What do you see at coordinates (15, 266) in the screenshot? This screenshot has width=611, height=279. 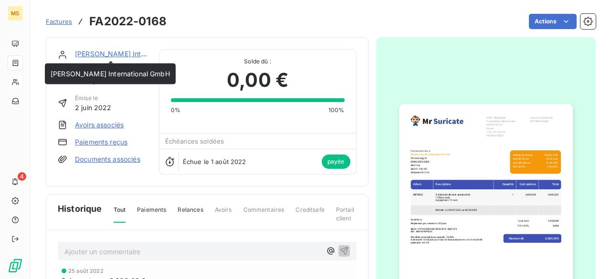 I see `img: Logo LeanPay` at bounding box center [15, 266].